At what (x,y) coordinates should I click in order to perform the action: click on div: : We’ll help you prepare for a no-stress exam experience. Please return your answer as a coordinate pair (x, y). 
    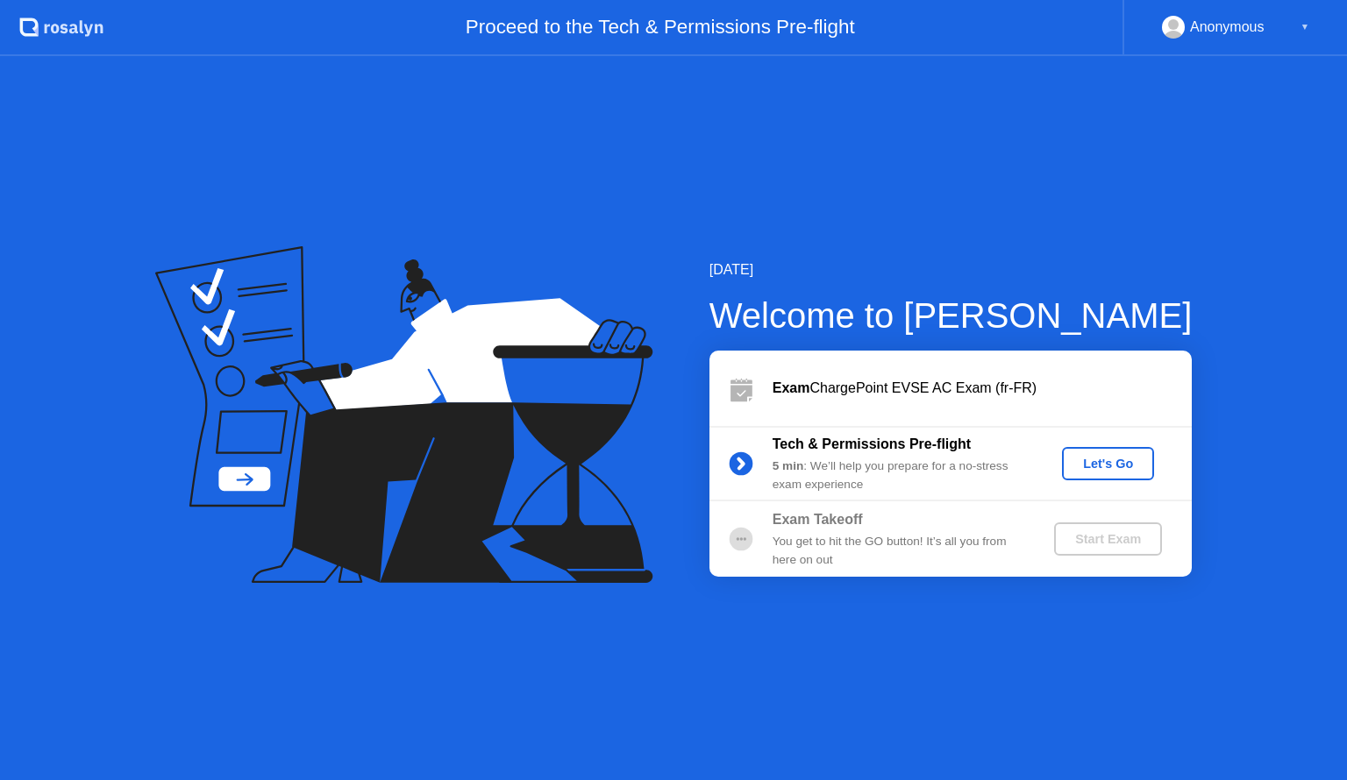
    Looking at the image, I should click on (899, 475).